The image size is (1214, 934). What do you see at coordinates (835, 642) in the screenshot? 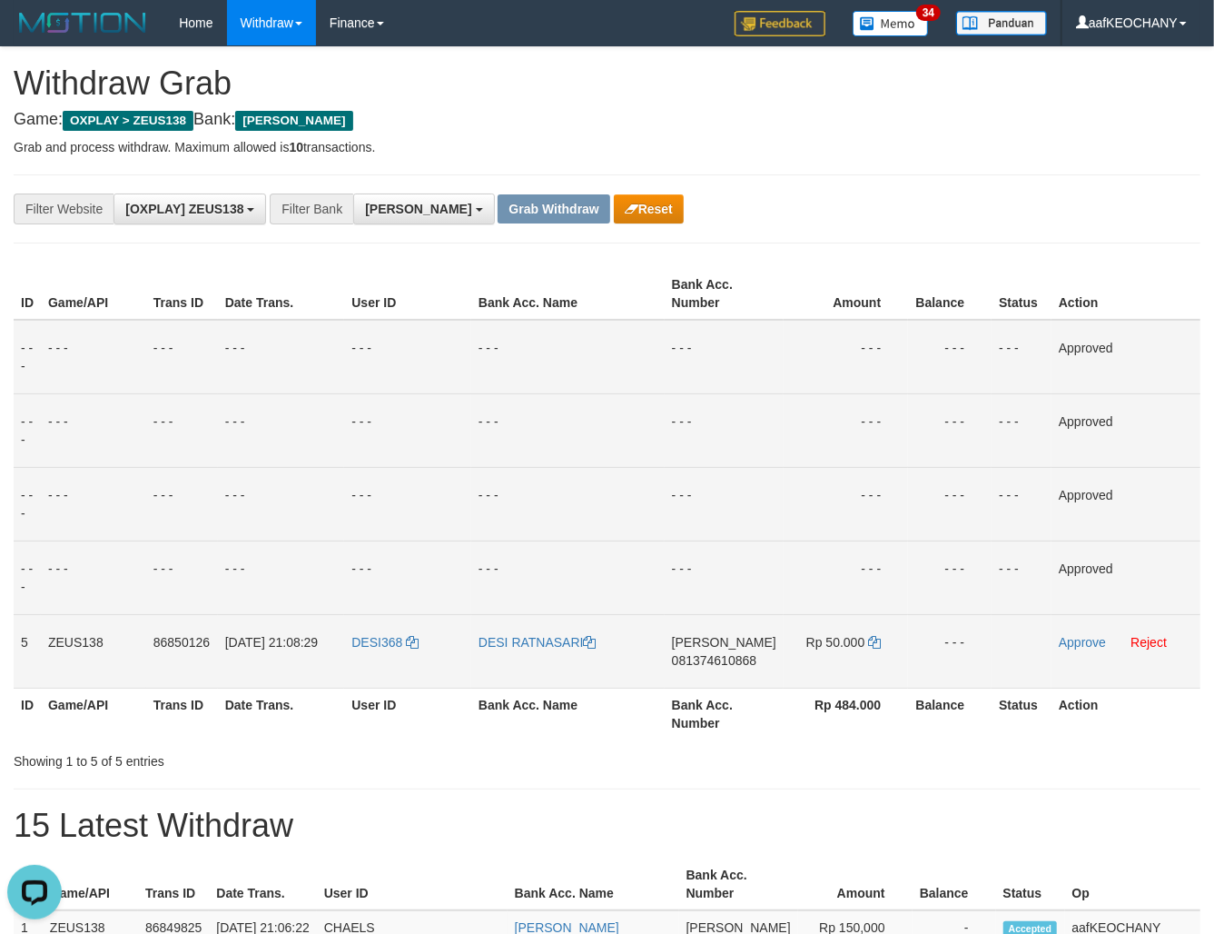
I see `span: Rp 50.000` at bounding box center [835, 642].